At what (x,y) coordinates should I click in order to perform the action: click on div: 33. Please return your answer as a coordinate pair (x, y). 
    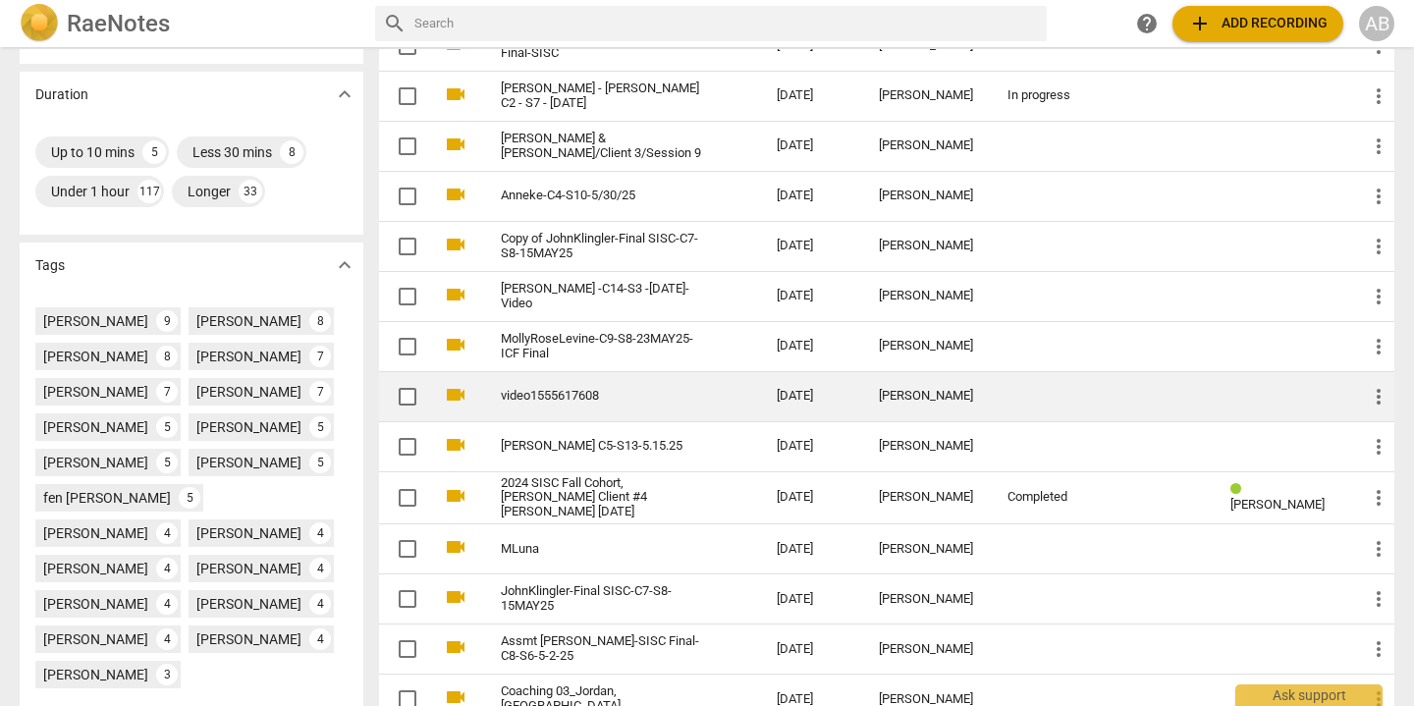
    Looking at the image, I should click on (250, 191).